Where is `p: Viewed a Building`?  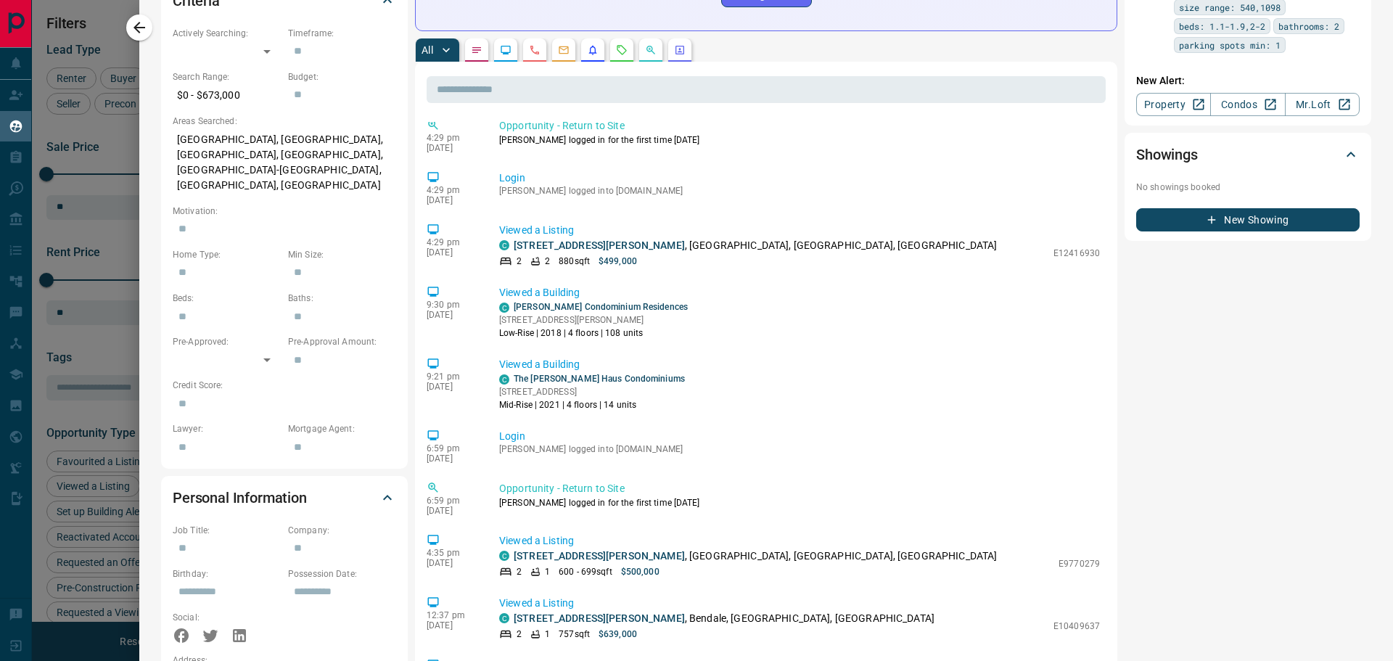
p: Viewed a Building is located at coordinates (800, 364).